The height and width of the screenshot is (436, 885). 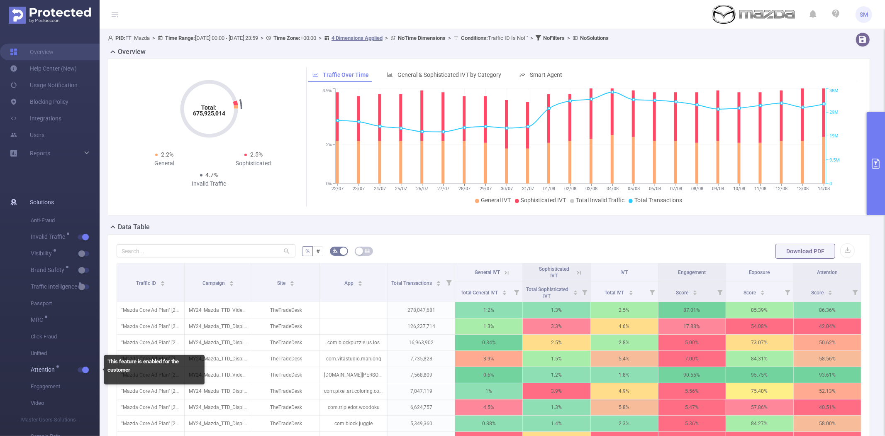 What do you see at coordinates (692, 407) in the screenshot?
I see `p: 5.47 %` at bounding box center [692, 407].